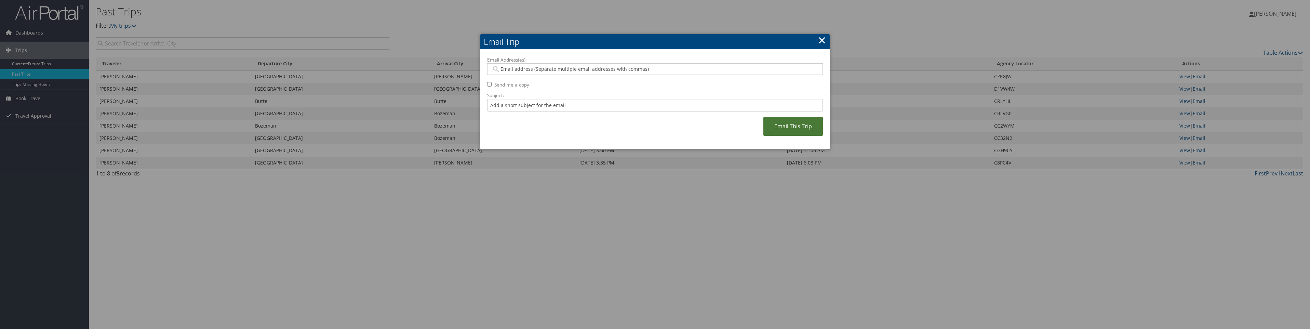 This screenshot has height=329, width=1310. Describe the element at coordinates (655, 95) in the screenshot. I see `label: Subject:` at that location.